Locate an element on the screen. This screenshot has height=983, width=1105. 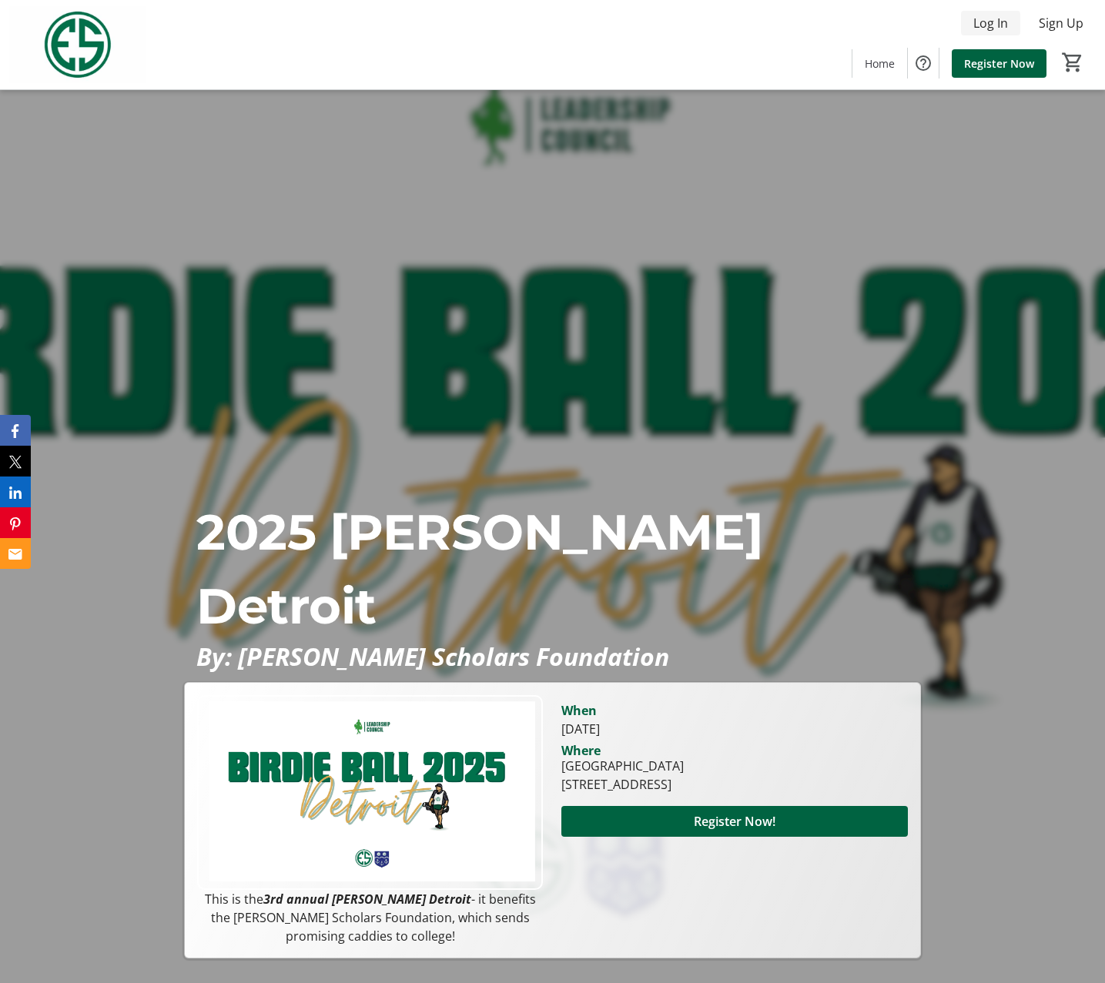
div: Where is located at coordinates (580, 751).